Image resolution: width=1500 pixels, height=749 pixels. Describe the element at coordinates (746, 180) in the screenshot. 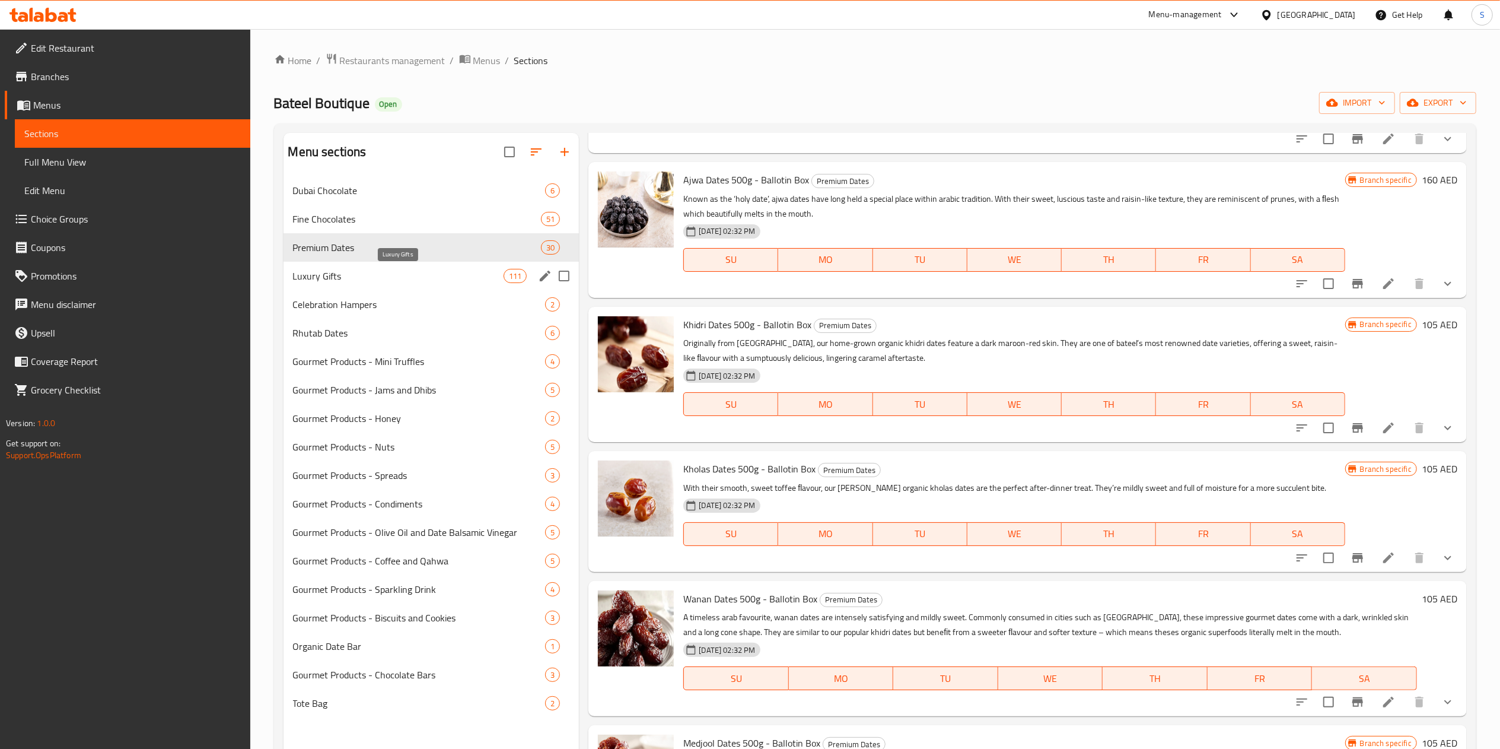

I see `span: Ajwa Dates 500g - Ballotin Box` at that location.